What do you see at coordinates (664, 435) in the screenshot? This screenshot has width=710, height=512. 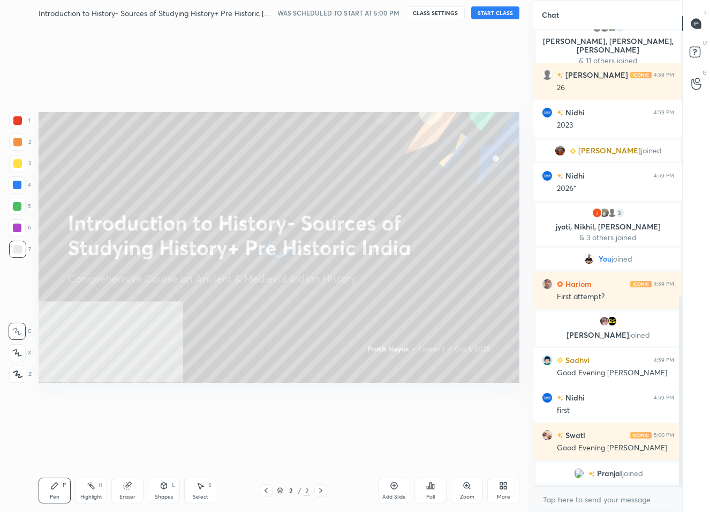 I see `div: 5:00 PM` at bounding box center [664, 435].